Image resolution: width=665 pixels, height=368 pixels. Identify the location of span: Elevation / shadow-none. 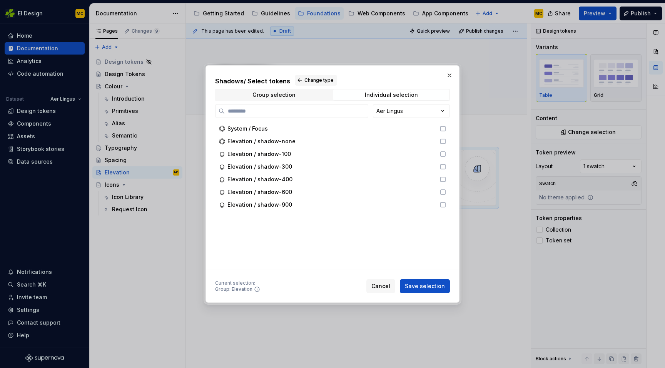
(261, 142).